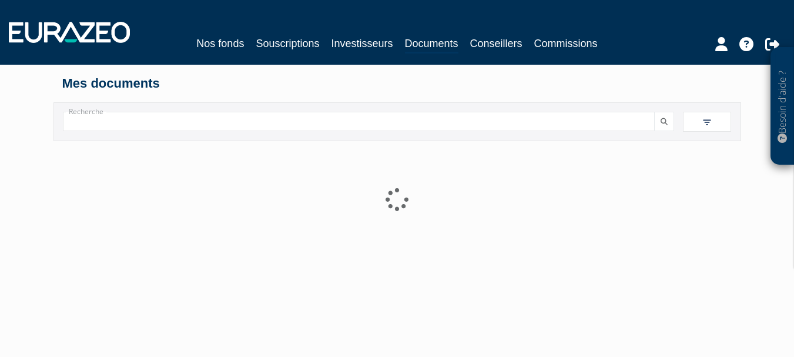 This screenshot has width=794, height=357. Describe the element at coordinates (397, 83) in the screenshot. I see `h4: Mes documents` at that location.